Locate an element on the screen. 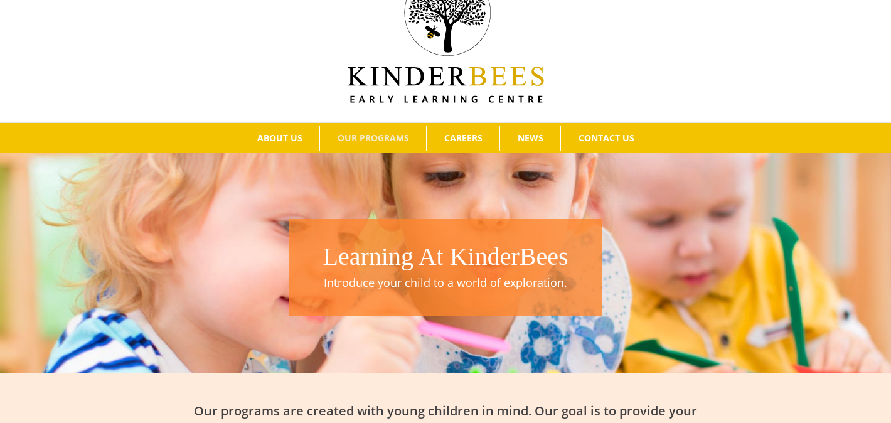 This screenshot has width=891, height=423. span: NEWS is located at coordinates (530, 138).